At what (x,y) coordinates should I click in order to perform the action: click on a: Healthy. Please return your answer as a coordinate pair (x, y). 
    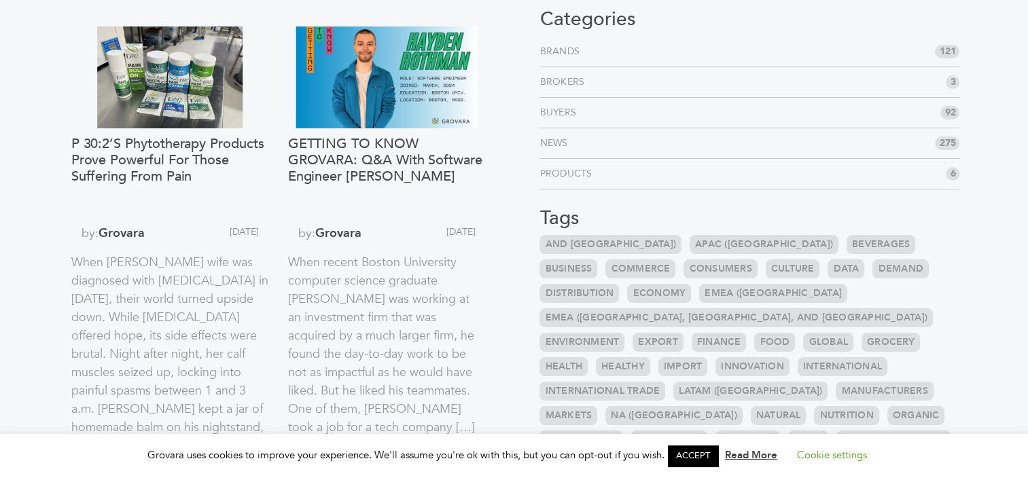
    Looking at the image, I should click on (623, 367).